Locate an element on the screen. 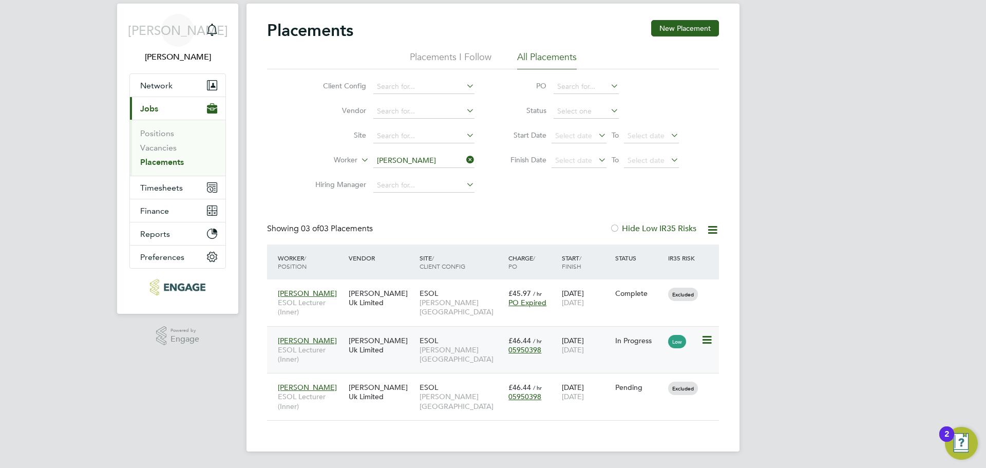  button: New Placement is located at coordinates (685, 28).